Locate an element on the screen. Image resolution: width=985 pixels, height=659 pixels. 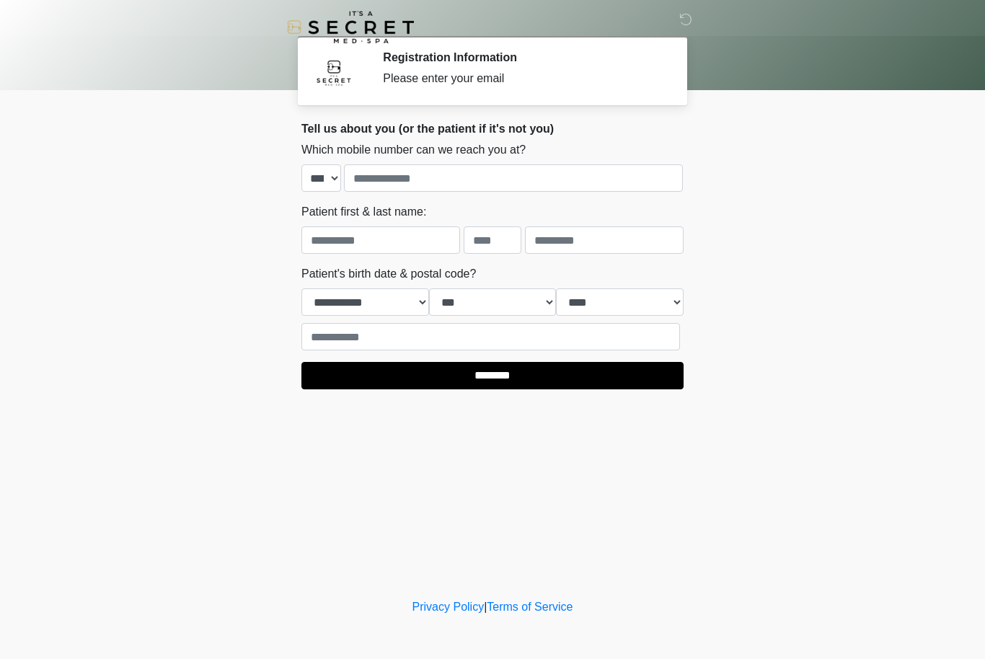
img: Agent Avatar is located at coordinates (334, 72).